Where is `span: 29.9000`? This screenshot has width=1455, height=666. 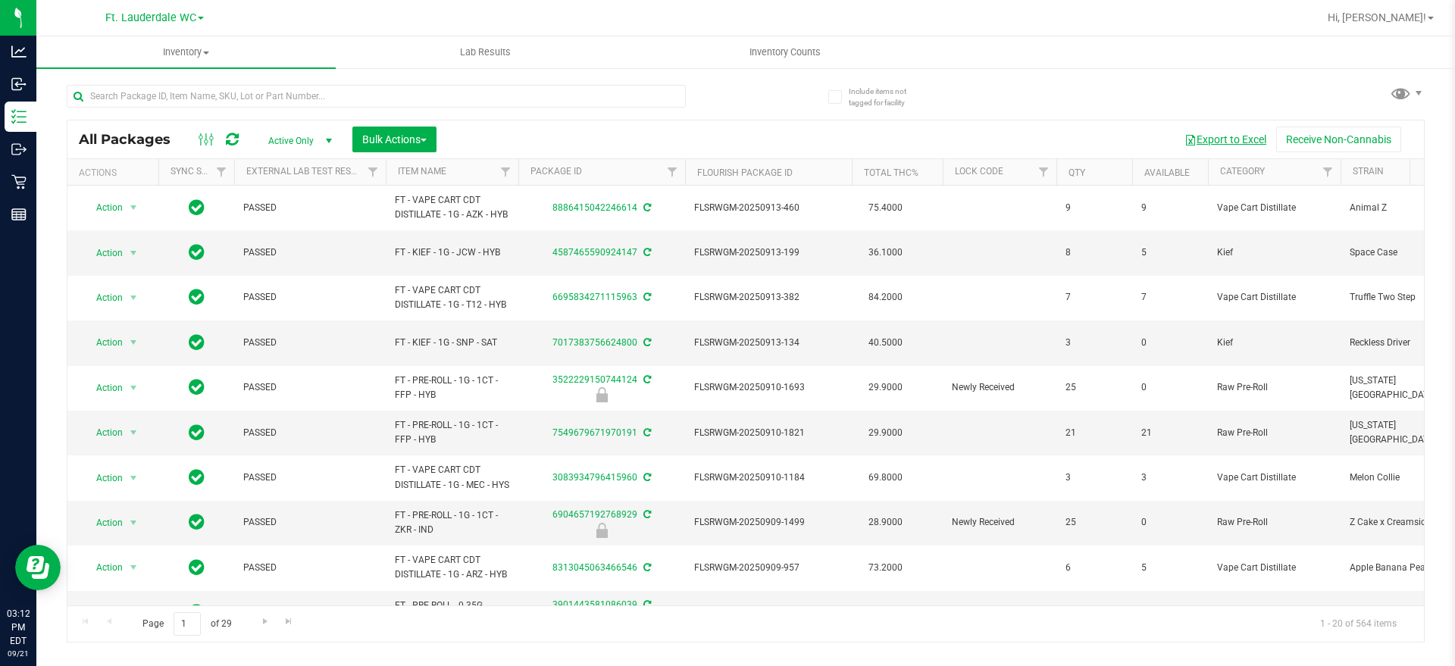
span: 29.9000 is located at coordinates (885, 387).